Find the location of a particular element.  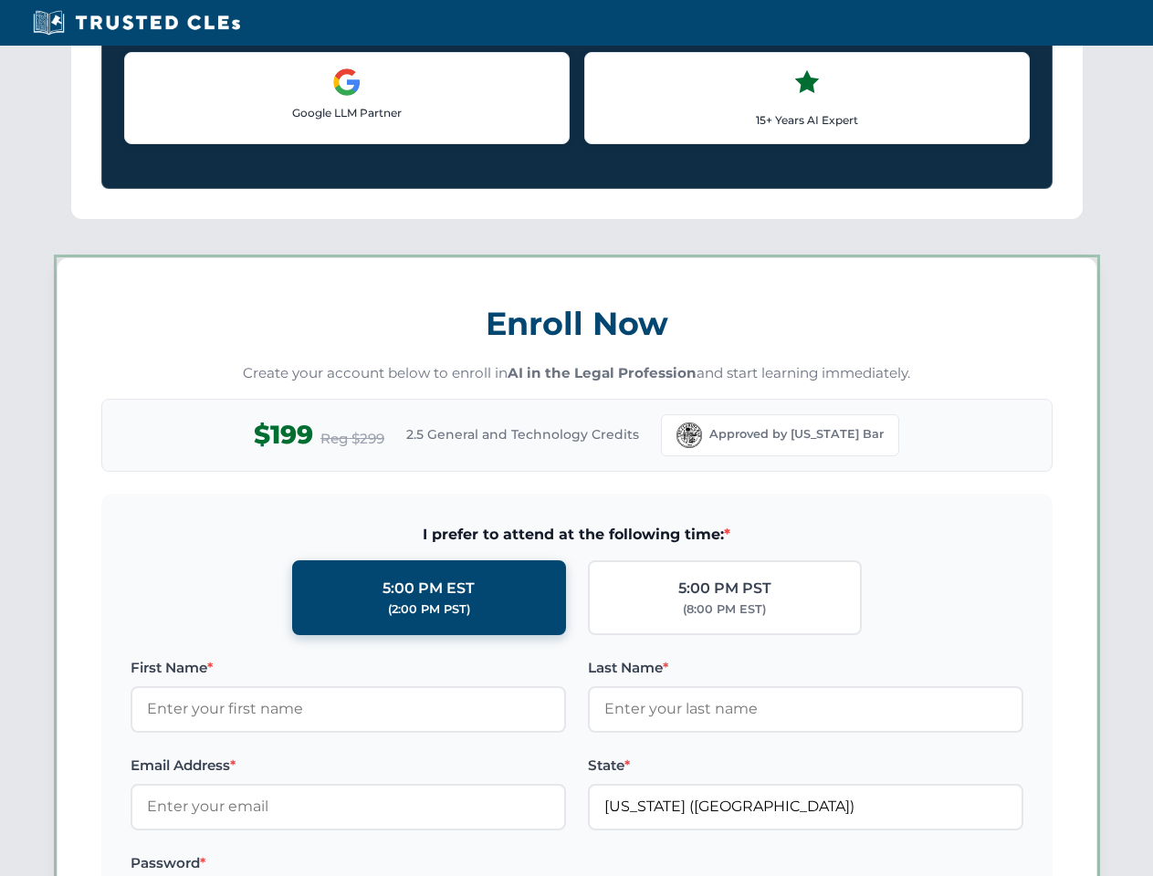

p: Google LLM Partner is located at coordinates (347, 112).